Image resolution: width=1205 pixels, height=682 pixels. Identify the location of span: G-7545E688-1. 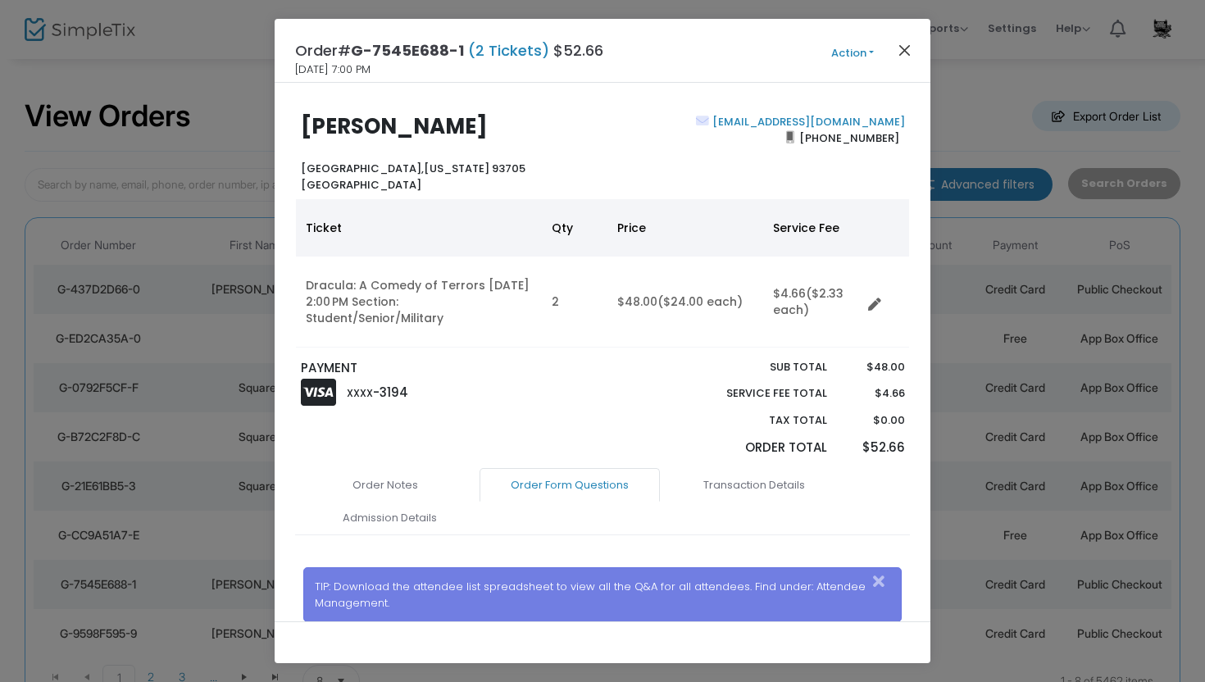
(407, 50).